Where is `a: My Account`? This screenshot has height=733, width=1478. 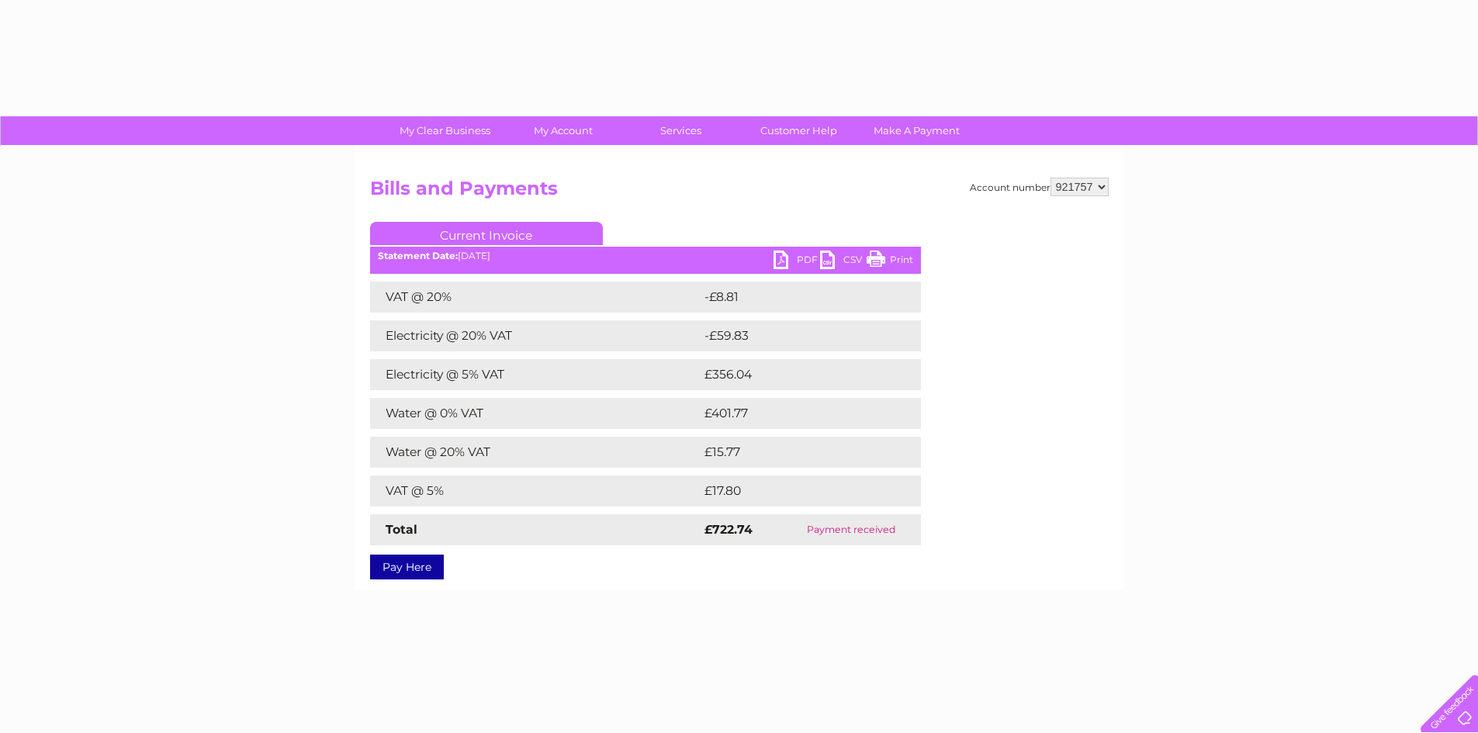 a: My Account is located at coordinates (562, 130).